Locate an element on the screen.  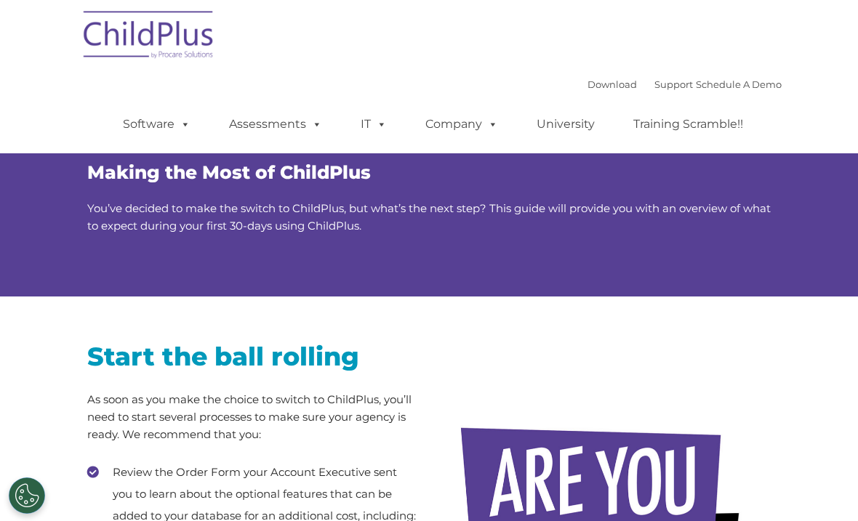
span: Making the Most of ChildPlus is located at coordinates (229, 172).